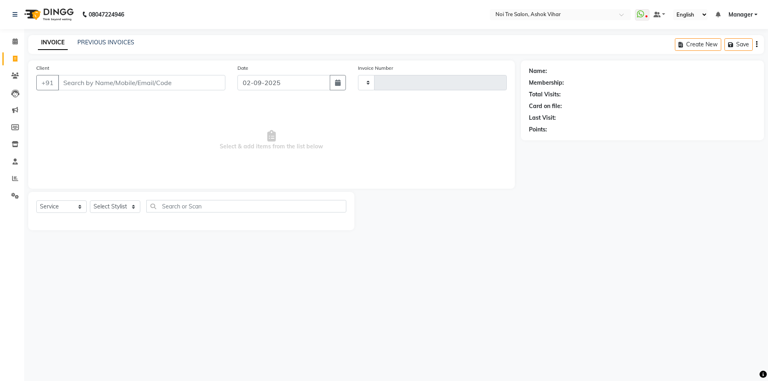 The image size is (768, 381). I want to click on label: Date, so click(243, 68).